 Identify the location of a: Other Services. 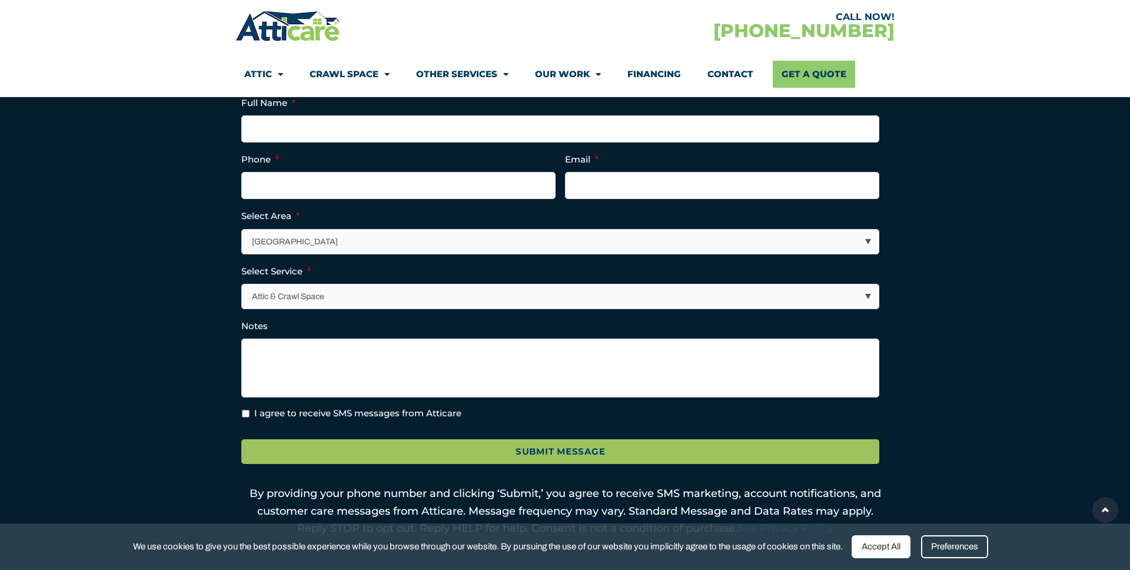
(462, 74).